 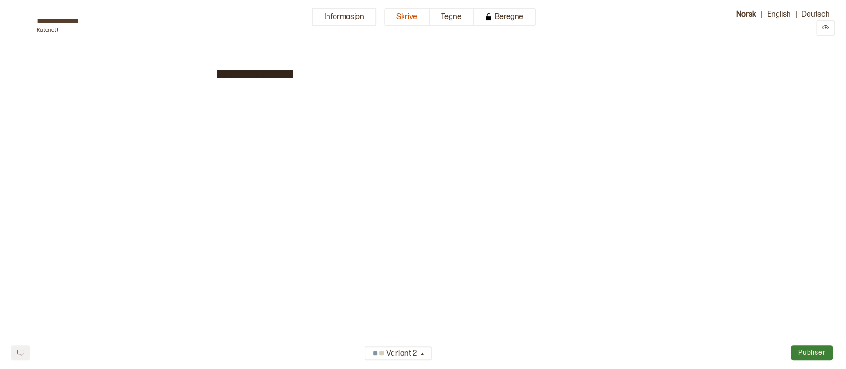 What do you see at coordinates (812, 353) in the screenshot?
I see `button: Publiser` at bounding box center [812, 353].